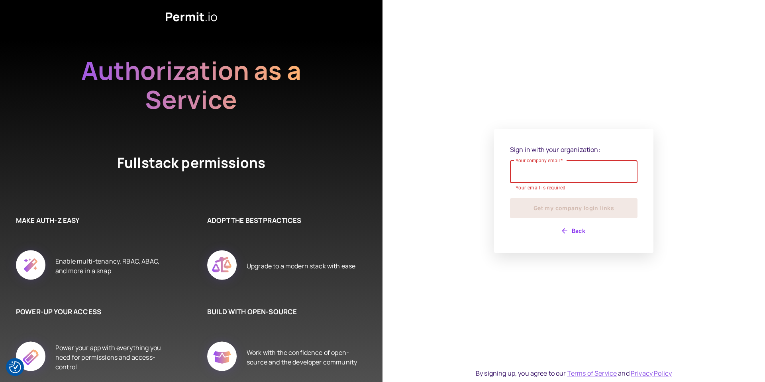 The width and height of the screenshot is (765, 382). Describe the element at coordinates (574, 373) in the screenshot. I see `div: By signing up, you agree to our and` at that location.